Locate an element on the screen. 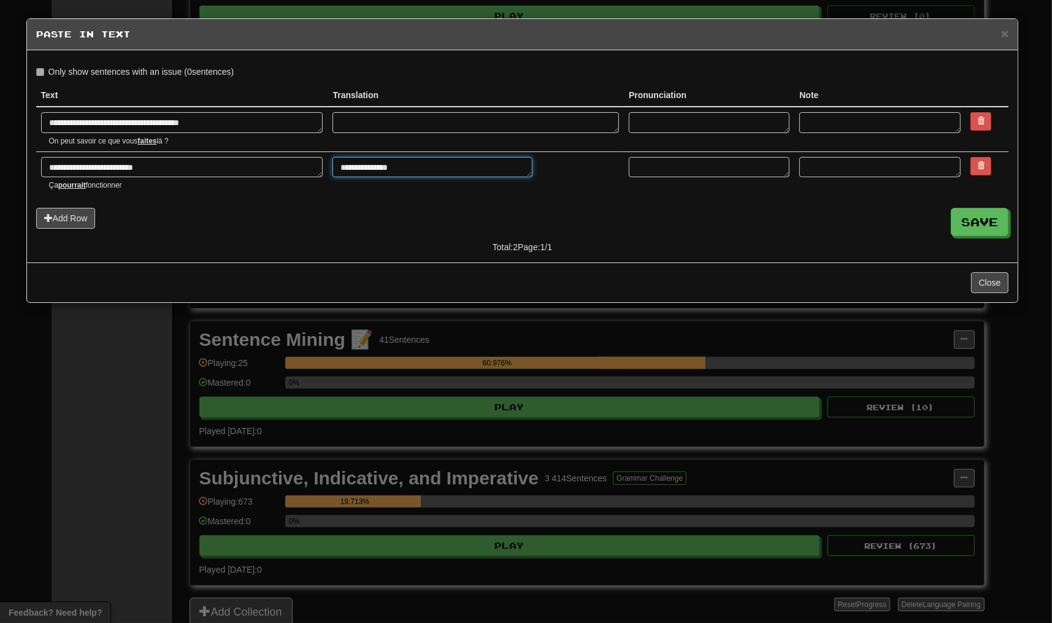 The image size is (1052, 623). th: Text is located at coordinates (182, 95).